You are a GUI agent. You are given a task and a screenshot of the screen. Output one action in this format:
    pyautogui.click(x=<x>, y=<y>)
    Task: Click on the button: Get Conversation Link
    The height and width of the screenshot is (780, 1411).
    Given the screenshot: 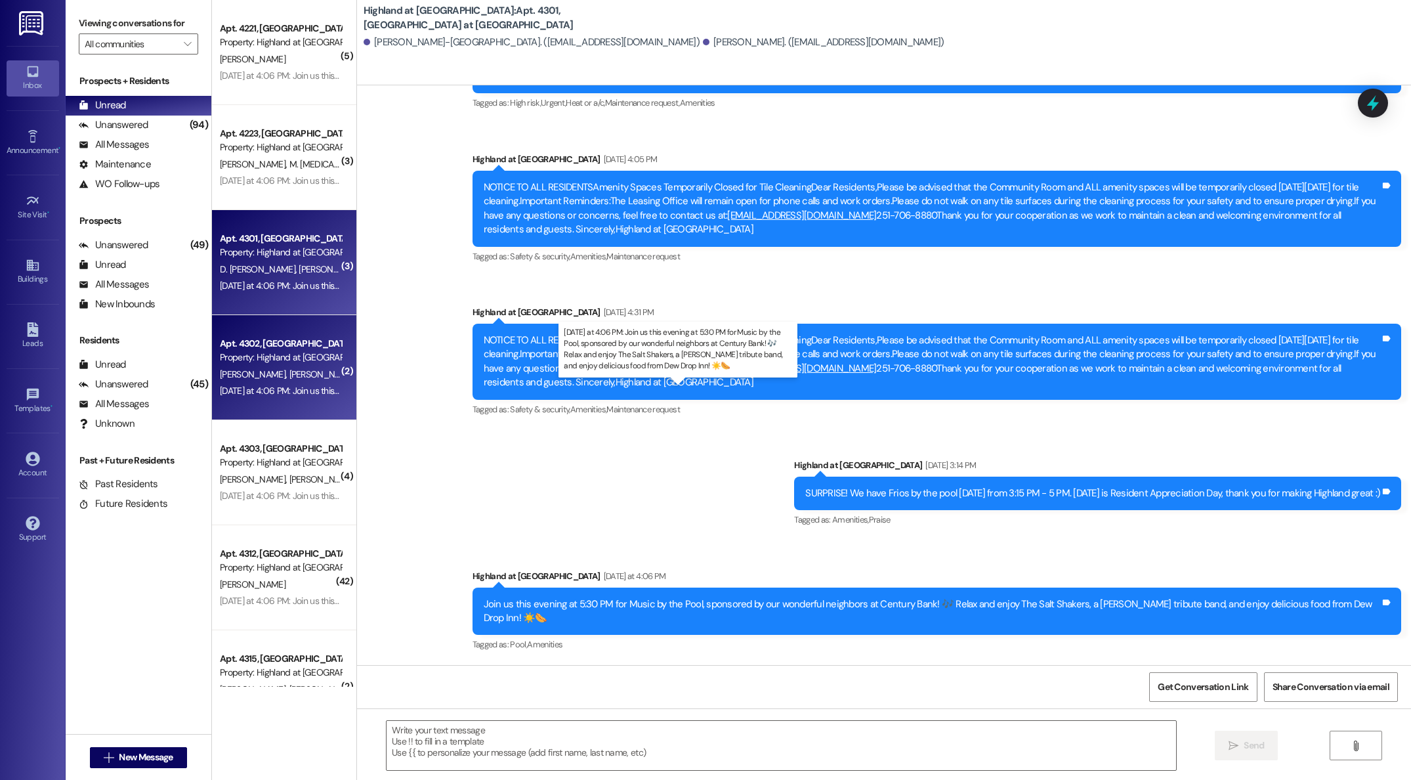 What is the action you would take?
    pyautogui.click(x=1203, y=686)
    